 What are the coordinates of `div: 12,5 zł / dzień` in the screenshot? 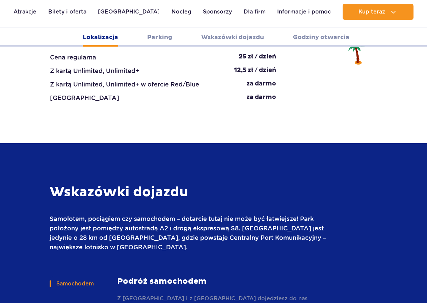 It's located at (255, 71).